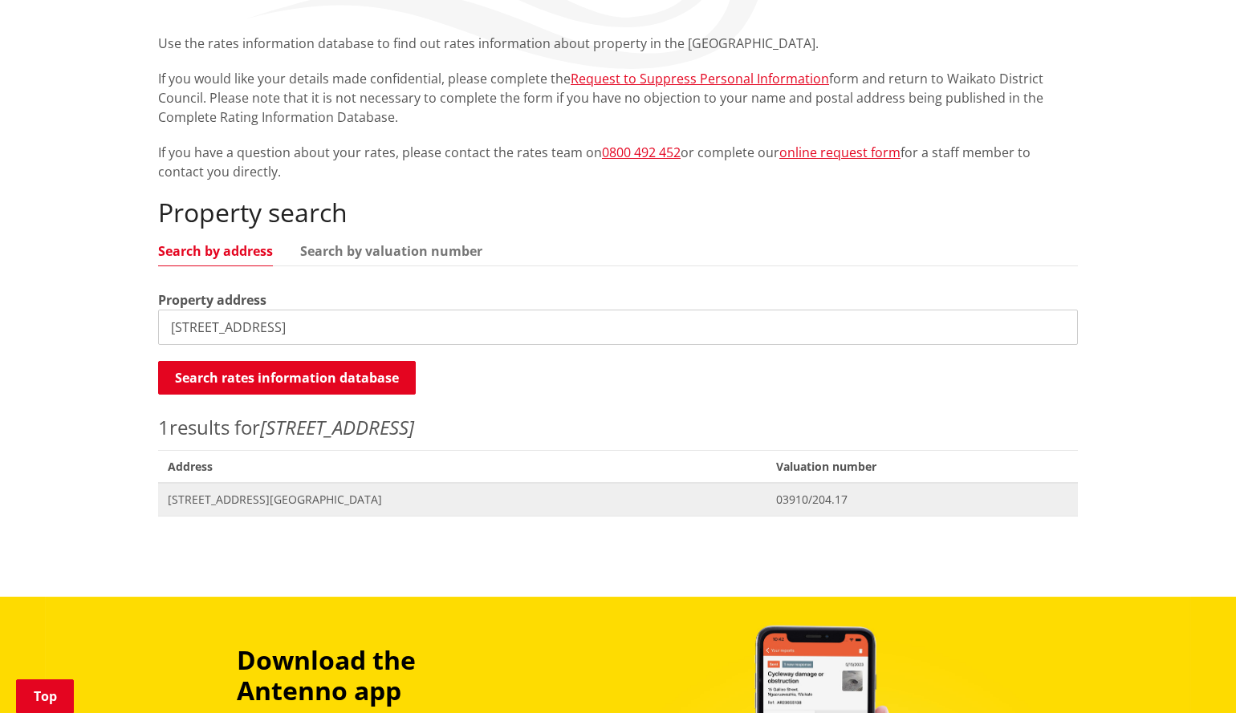 This screenshot has height=713, width=1236. I want to click on span: 03910/204.17, so click(922, 500).